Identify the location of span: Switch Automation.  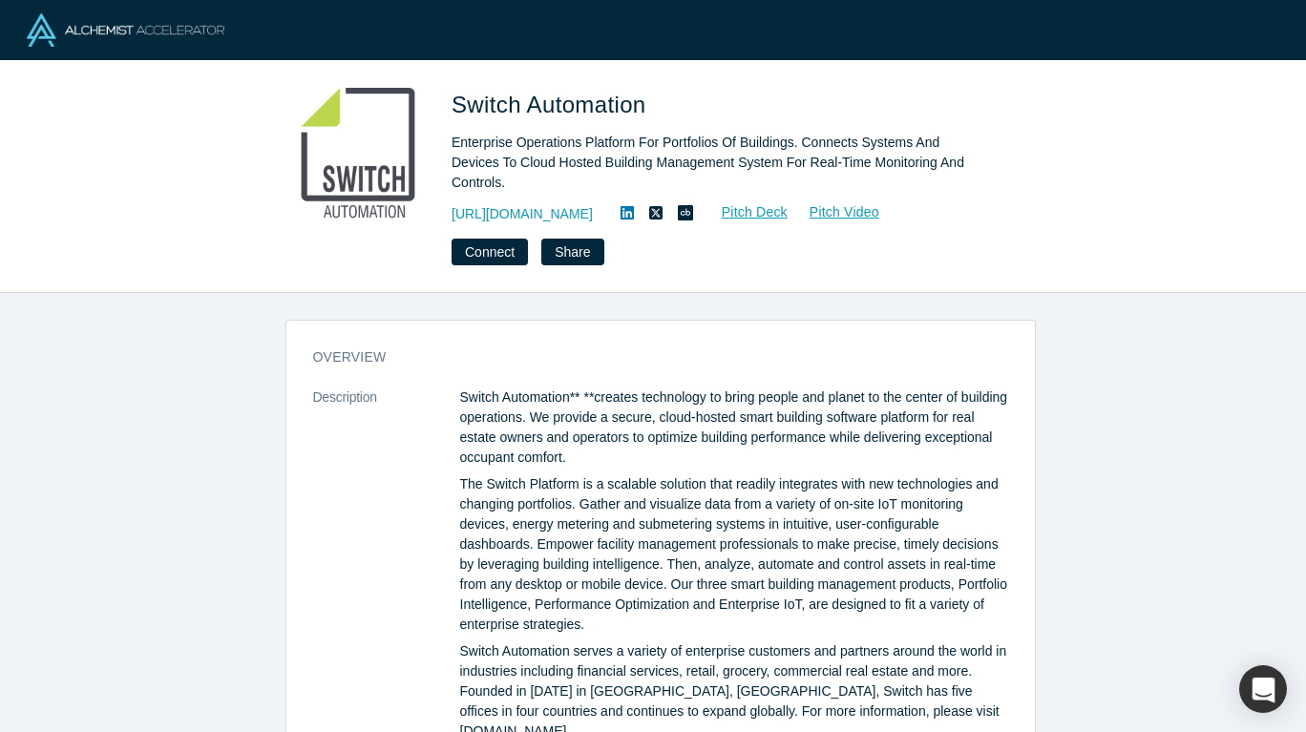
(552, 104).